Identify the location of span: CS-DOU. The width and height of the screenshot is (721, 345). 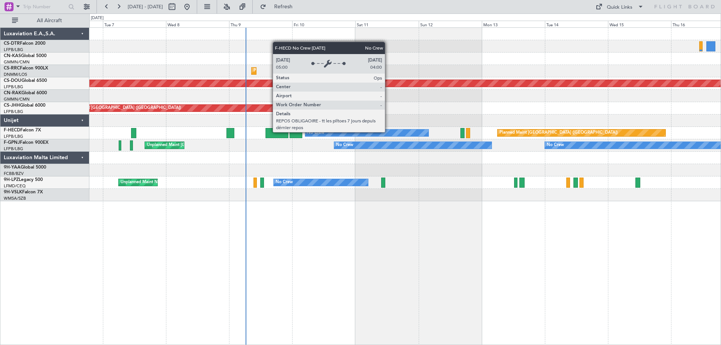
(12, 81).